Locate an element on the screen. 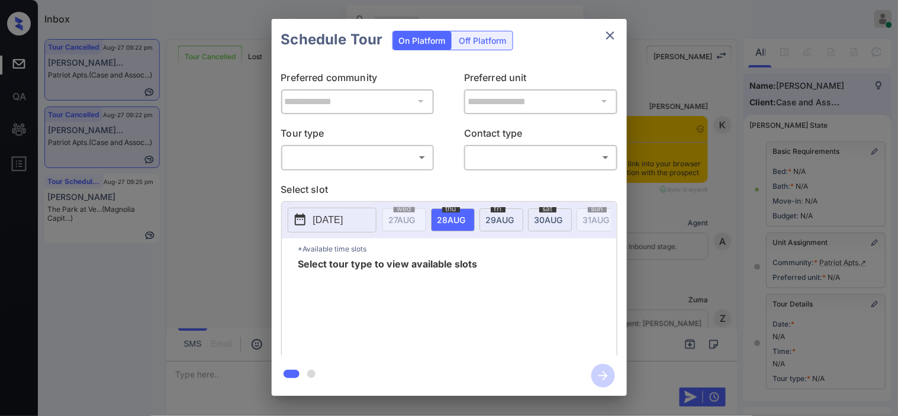 The image size is (898, 416). span: fri is located at coordinates (498, 209).